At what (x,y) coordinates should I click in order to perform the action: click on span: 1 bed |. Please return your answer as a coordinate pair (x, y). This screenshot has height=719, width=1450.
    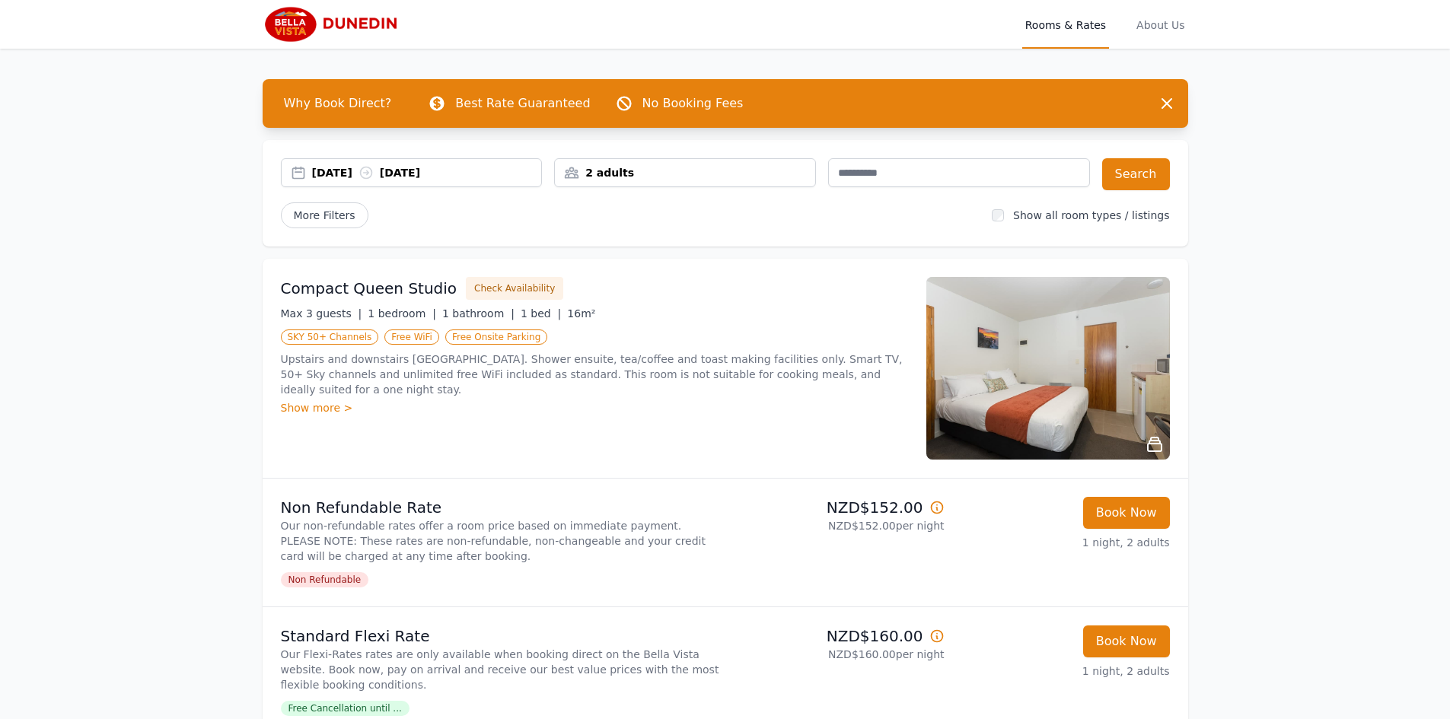
    Looking at the image, I should click on (540, 314).